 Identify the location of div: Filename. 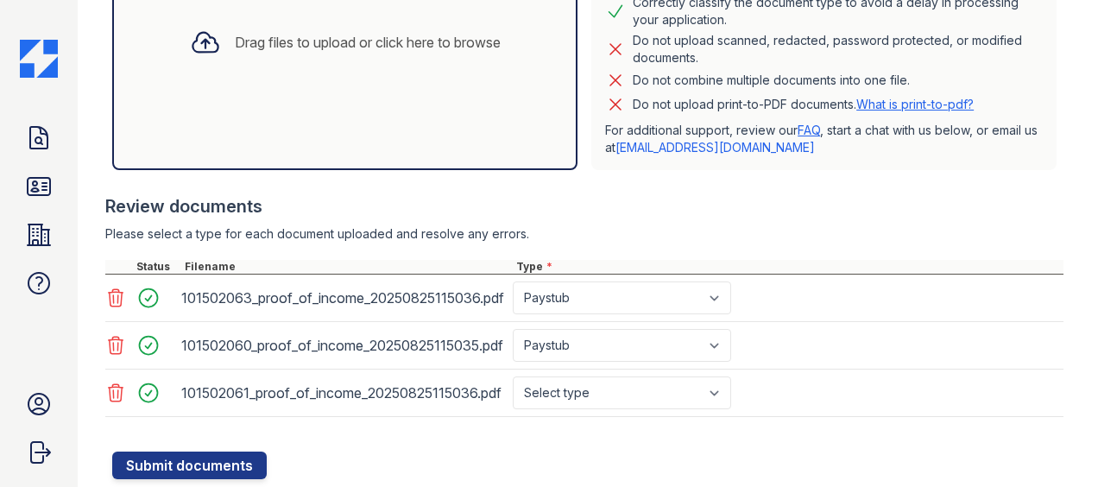
(347, 267).